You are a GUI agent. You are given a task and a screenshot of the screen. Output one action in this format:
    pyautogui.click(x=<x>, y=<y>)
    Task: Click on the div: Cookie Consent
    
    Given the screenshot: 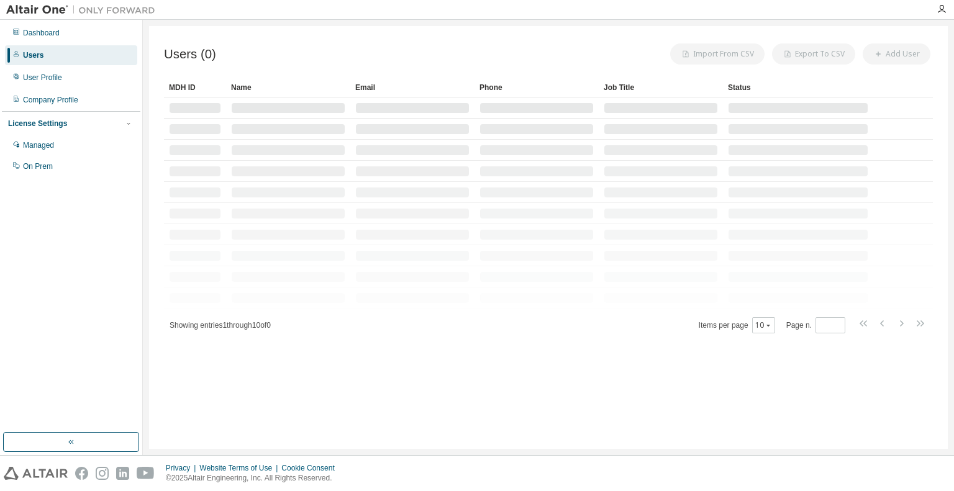 What is the action you would take?
    pyautogui.click(x=311, y=468)
    